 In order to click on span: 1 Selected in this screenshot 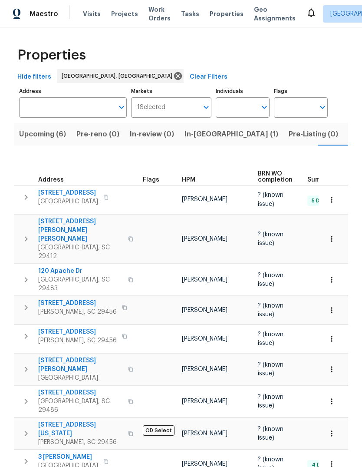, I will do `click(151, 107)`.